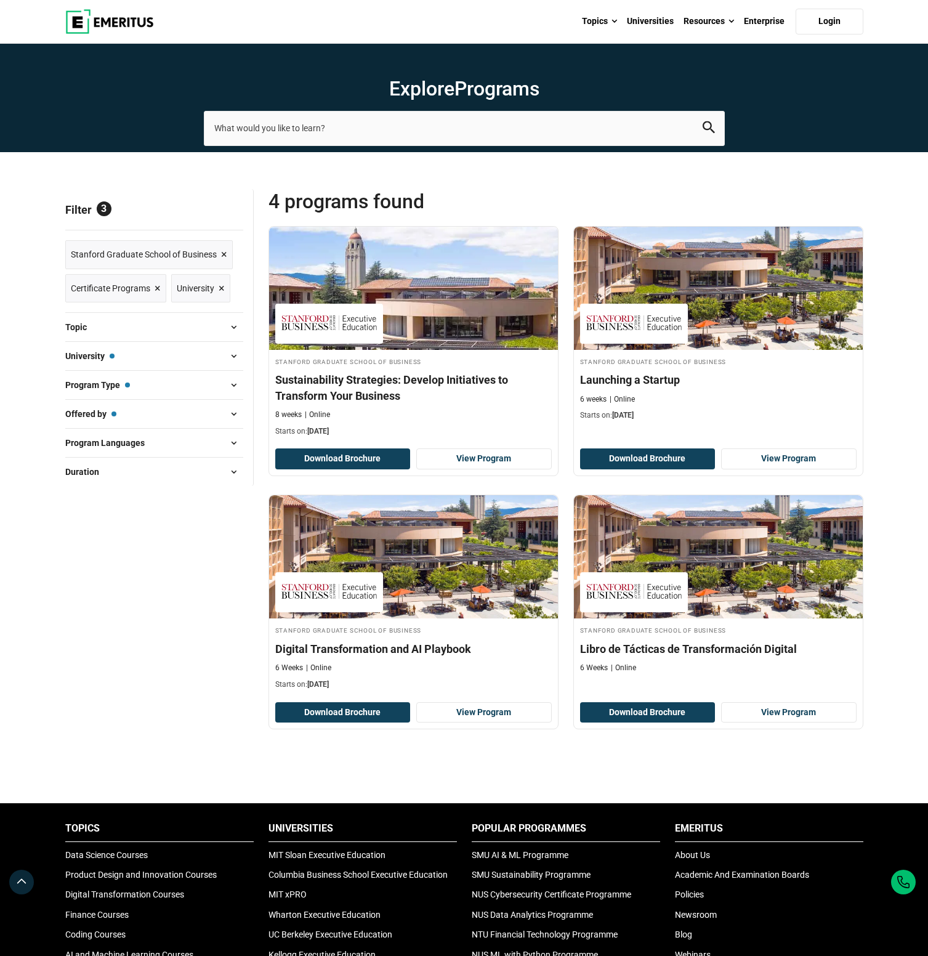  Describe the element at coordinates (288, 894) in the screenshot. I see `a: MIT xPRO` at that location.